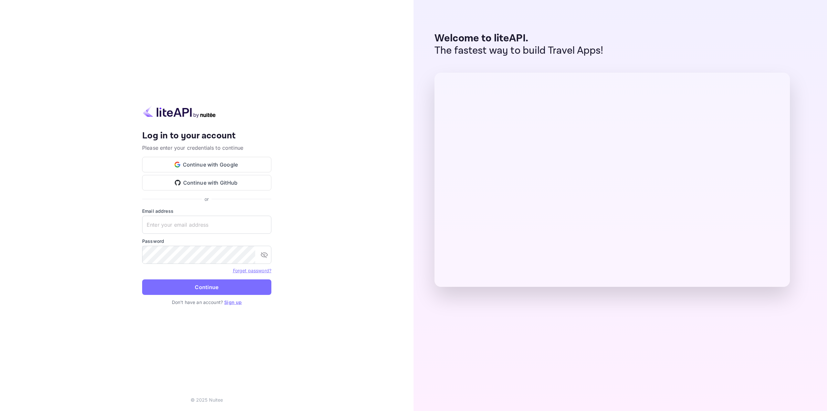  Describe the element at coordinates (207, 211) in the screenshot. I see `label: Email address` at that location.